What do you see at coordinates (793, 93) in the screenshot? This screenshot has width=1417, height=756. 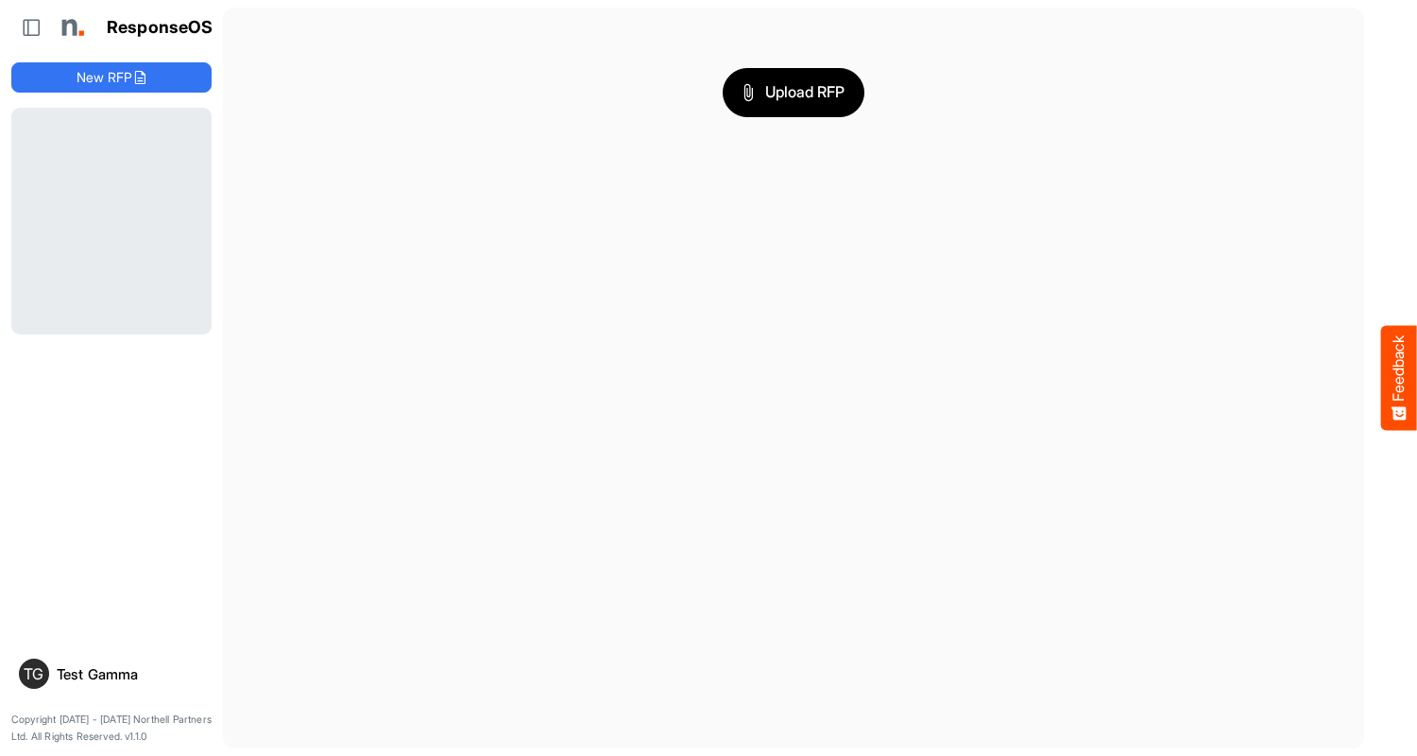 I see `span: Upload RFP` at bounding box center [793, 93].